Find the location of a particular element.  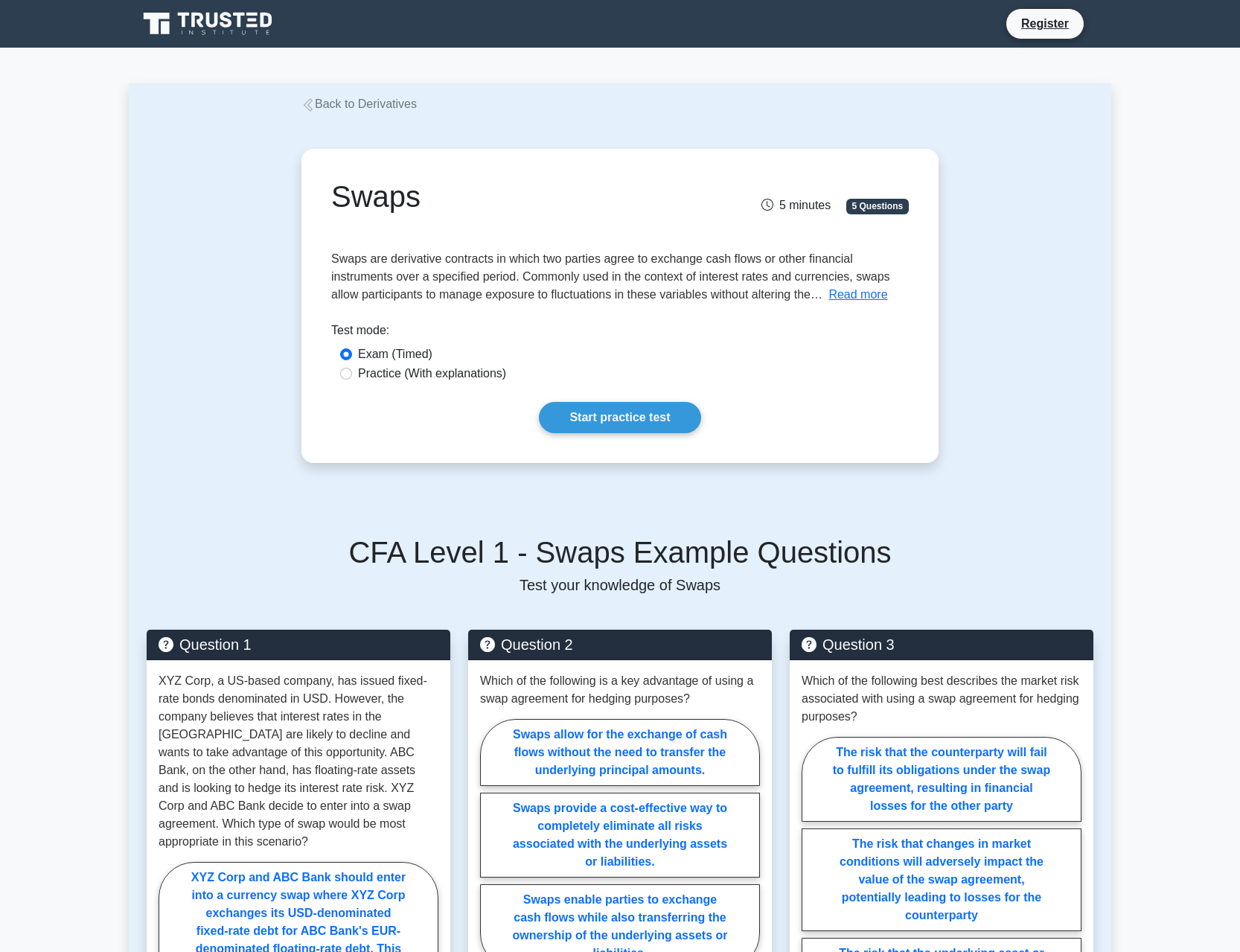

button: Read more is located at coordinates (858, 294).